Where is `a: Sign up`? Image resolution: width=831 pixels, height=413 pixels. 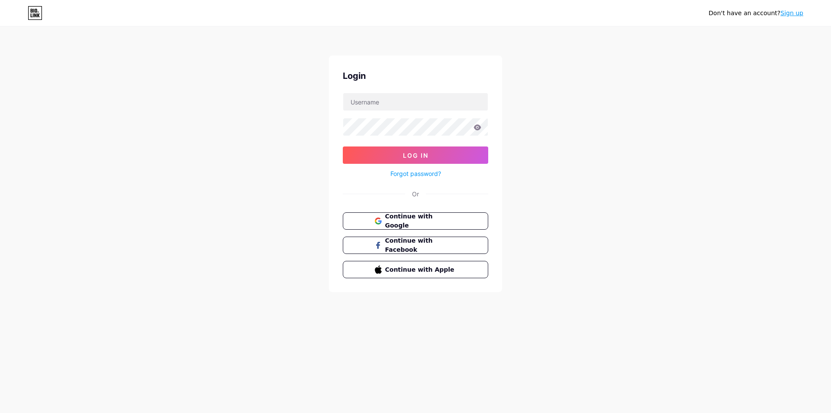
a: Sign up is located at coordinates (792, 13).